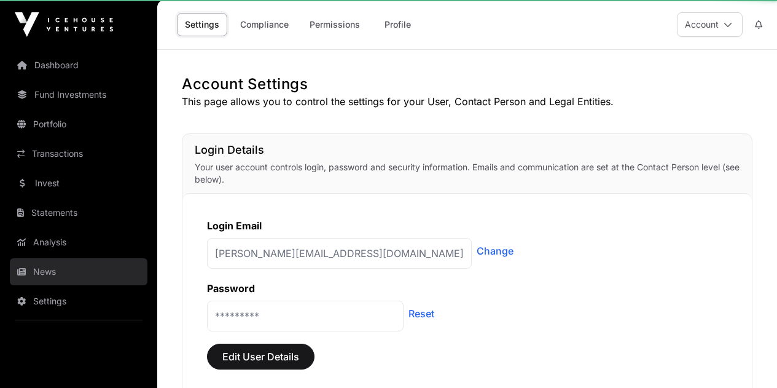 Image resolution: width=777 pixels, height=388 pixels. I want to click on a: Statements, so click(79, 213).